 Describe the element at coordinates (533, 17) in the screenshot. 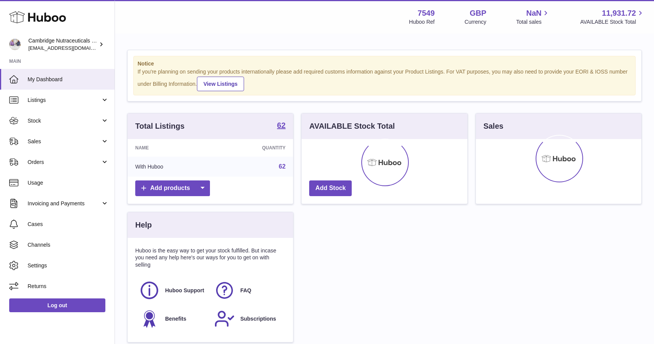

I see `a: NaN Total sales` at that location.